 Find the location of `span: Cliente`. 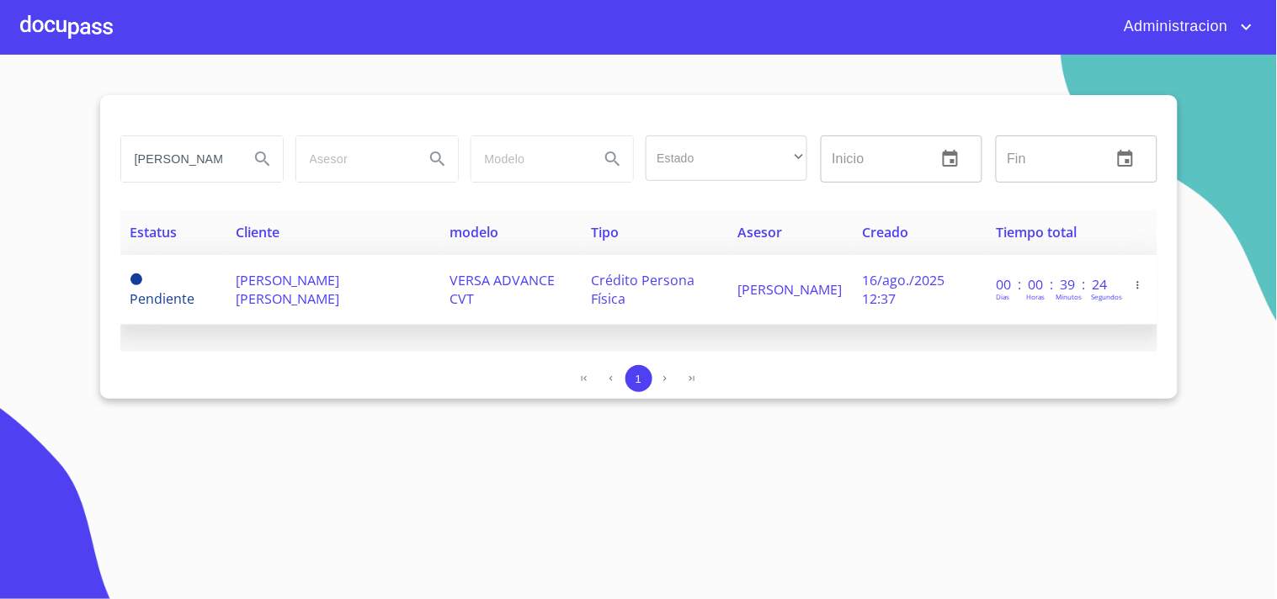

span: Cliente is located at coordinates (258, 232).